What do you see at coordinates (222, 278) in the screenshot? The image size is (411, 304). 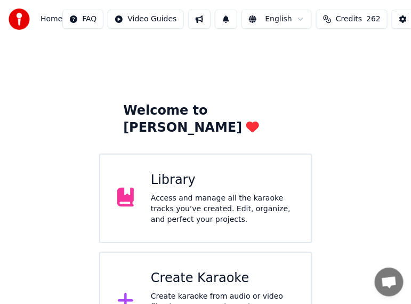 I see `div: Create Karaoke` at bounding box center [222, 278].